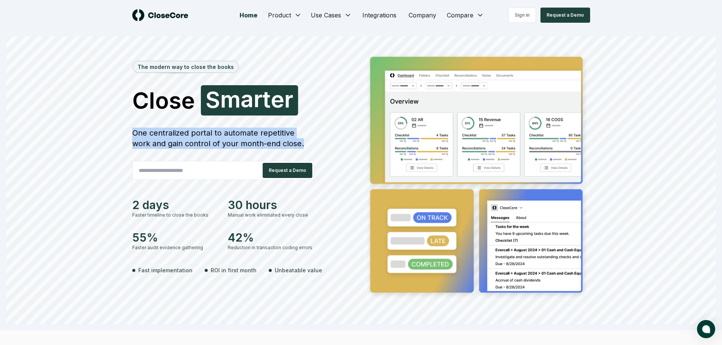  I want to click on button: Product, so click(284, 15).